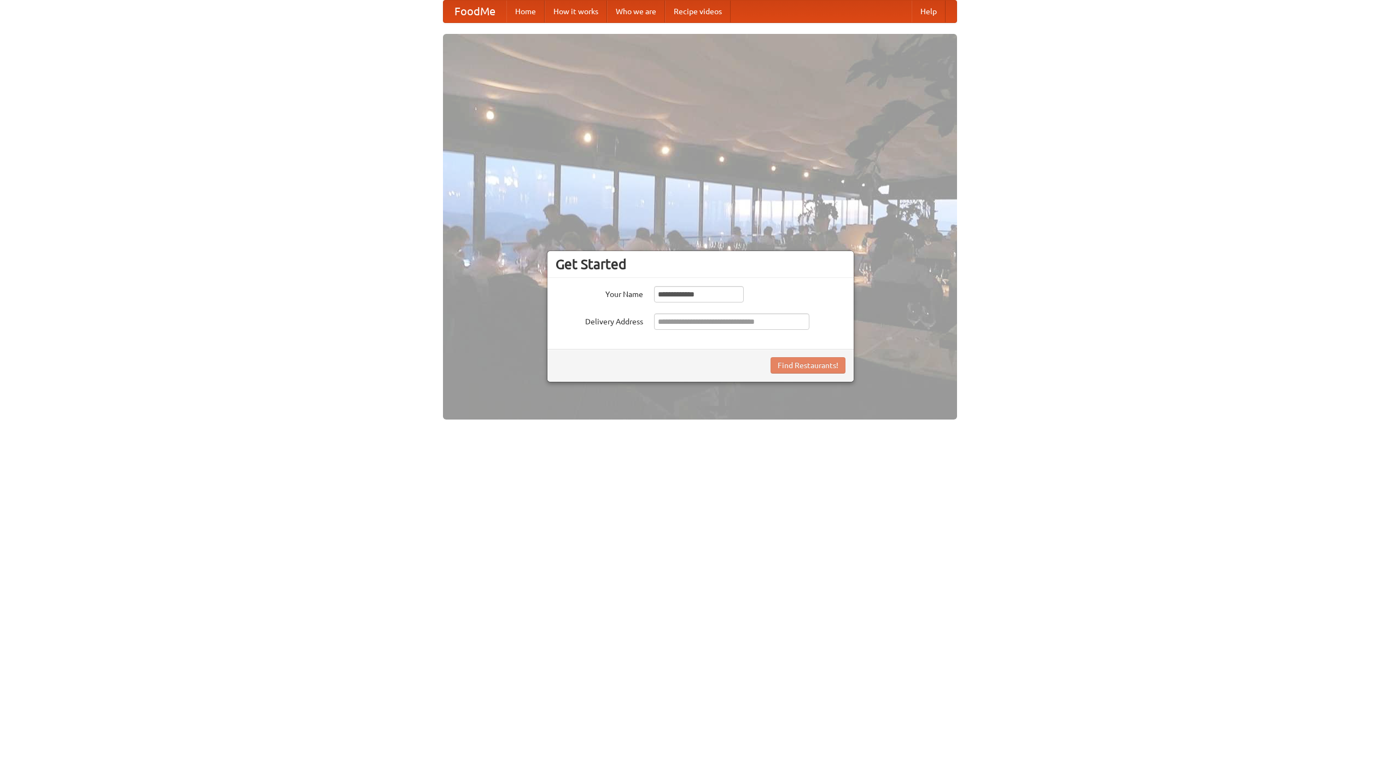  I want to click on label: Your Name, so click(600, 293).